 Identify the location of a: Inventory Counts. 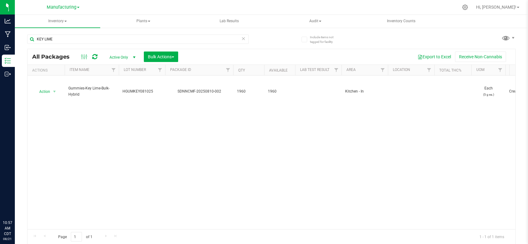
(401, 21).